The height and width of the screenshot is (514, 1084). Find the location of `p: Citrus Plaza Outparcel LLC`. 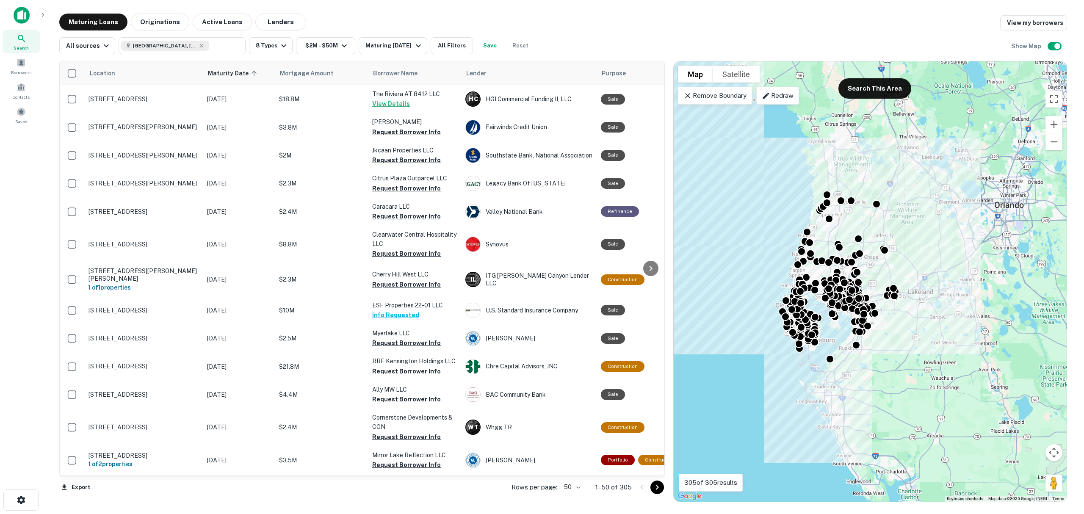

p: Citrus Plaza Outparcel LLC is located at coordinates (415, 178).